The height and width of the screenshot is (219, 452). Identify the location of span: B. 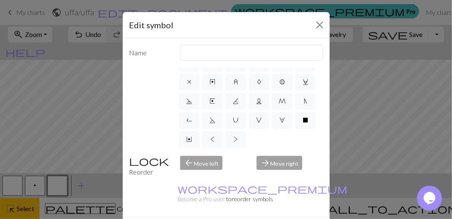
(282, 82).